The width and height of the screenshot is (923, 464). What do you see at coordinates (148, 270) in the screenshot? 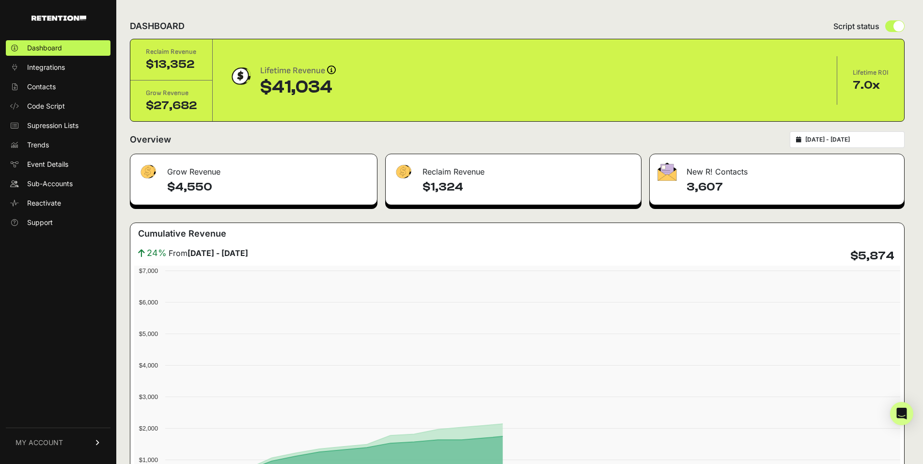
I see `text: $7,000` at bounding box center [148, 270].